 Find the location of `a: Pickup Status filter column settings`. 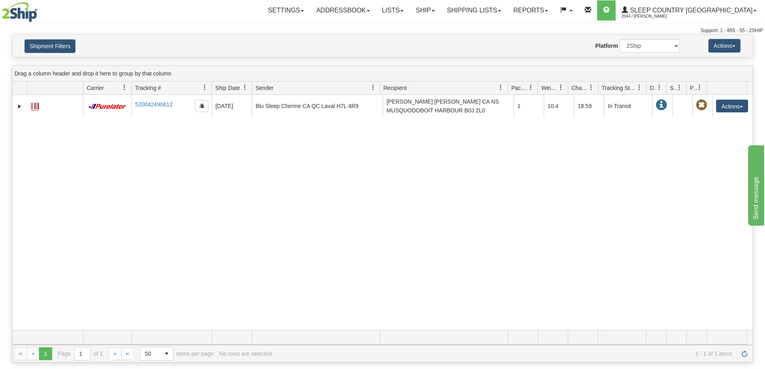

a: Pickup Status filter column settings is located at coordinates (699, 88).